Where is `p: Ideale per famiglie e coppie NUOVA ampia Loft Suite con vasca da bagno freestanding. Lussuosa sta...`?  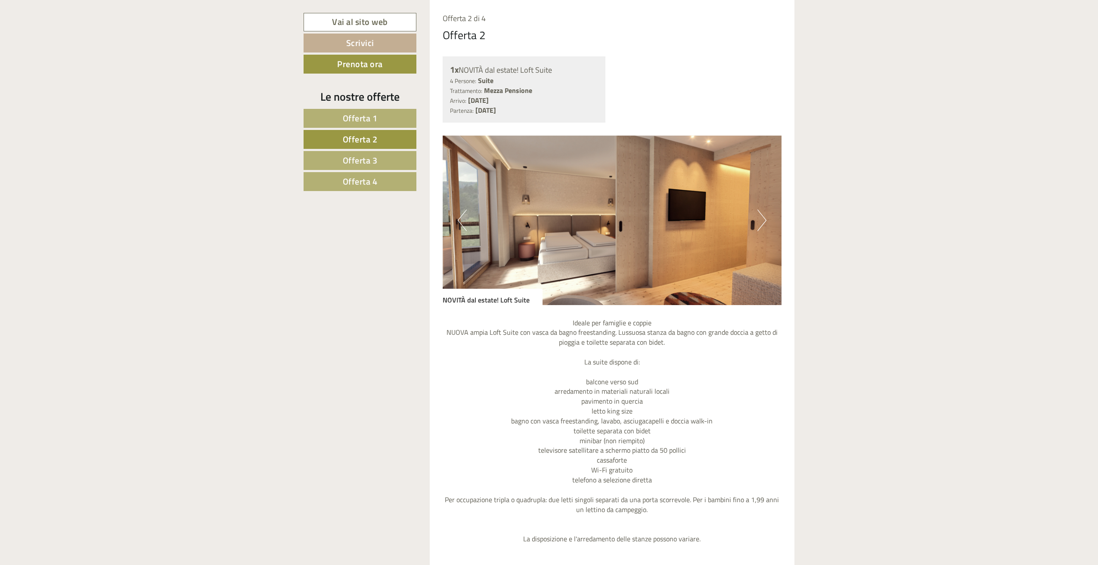
p: Ideale per famiglie e coppie NUOVA ampia Loft Suite con vasca da bagno freestanding. Lussuosa sta... is located at coordinates (612, 431).